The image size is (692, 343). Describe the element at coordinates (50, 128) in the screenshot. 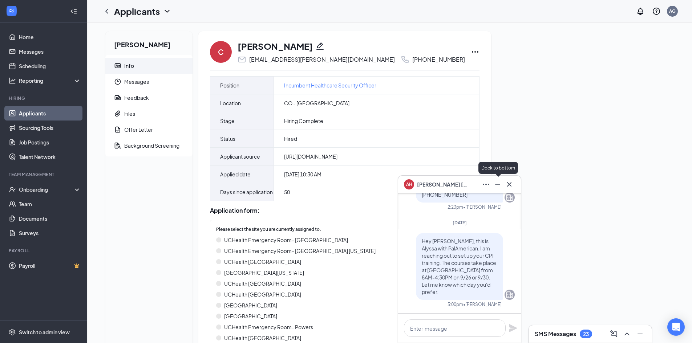

I see `a: Sourcing Tools` at that location.